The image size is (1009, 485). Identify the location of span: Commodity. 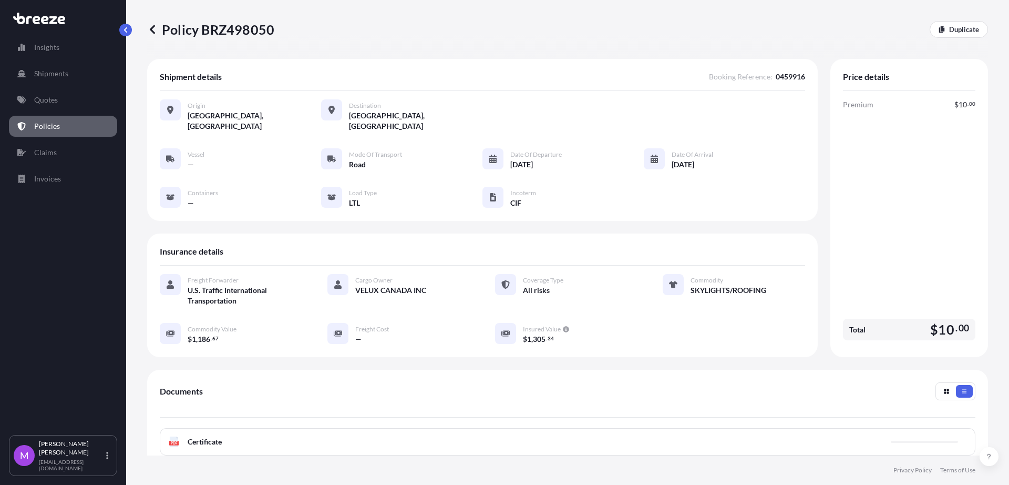
(707, 280).